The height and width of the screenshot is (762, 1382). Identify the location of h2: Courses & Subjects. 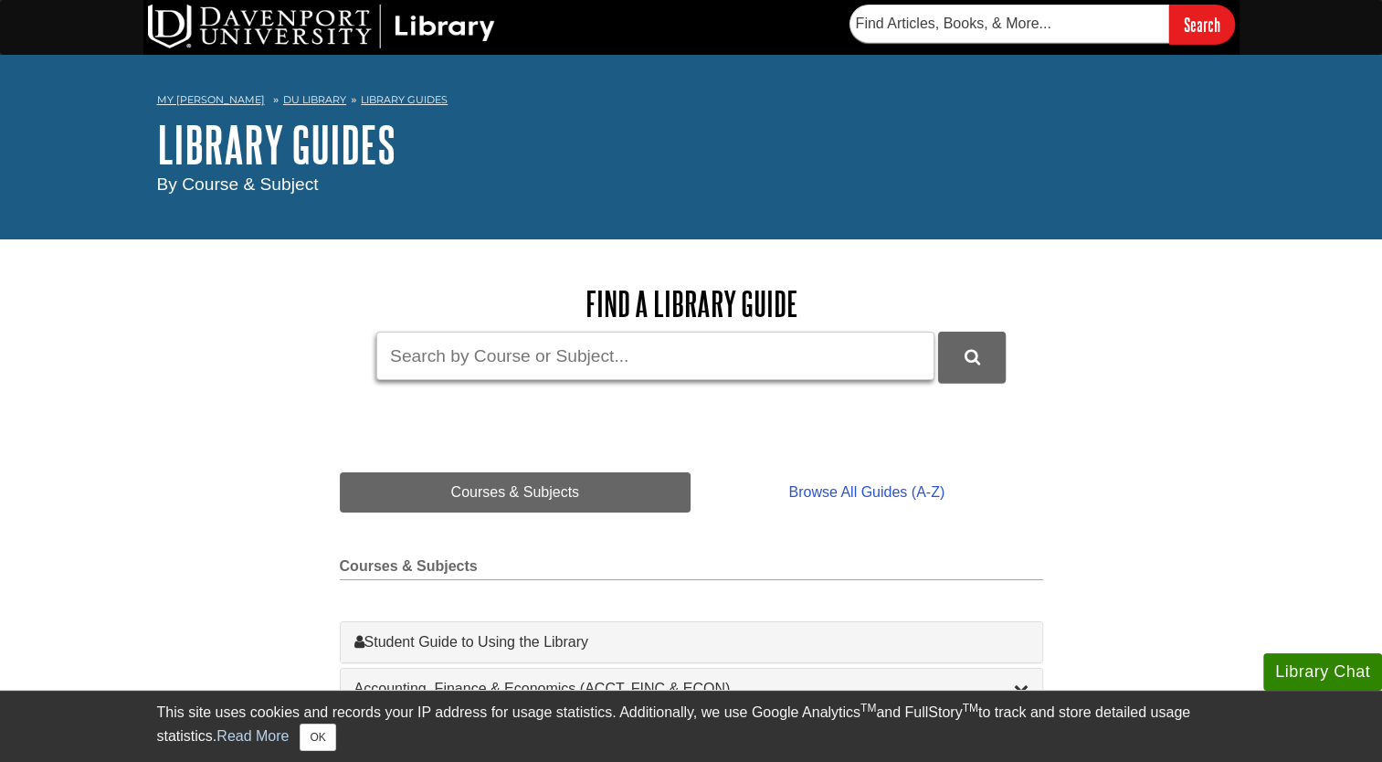
(692, 569).